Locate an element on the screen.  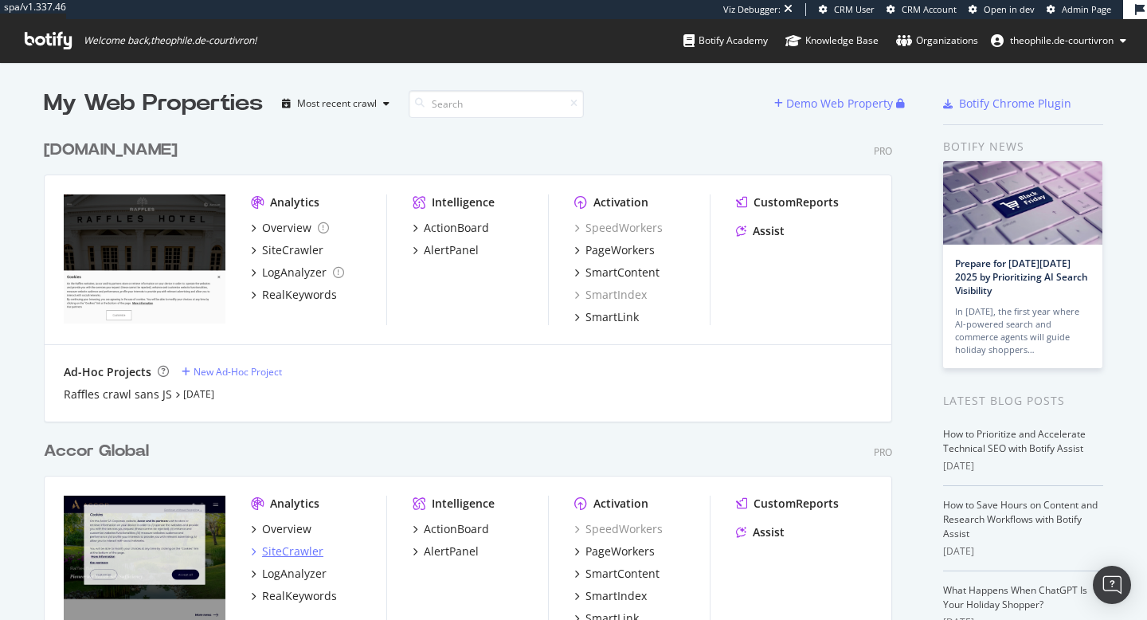
div: SmartLink is located at coordinates (612, 317).